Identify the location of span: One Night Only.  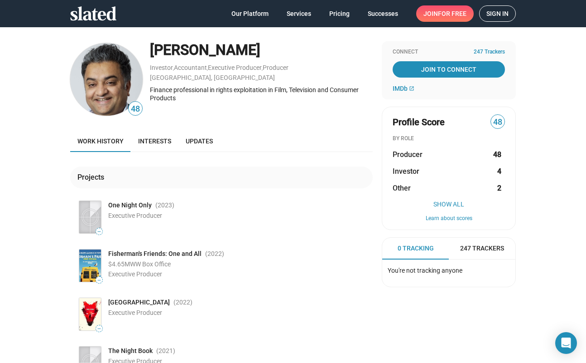
(130, 205).